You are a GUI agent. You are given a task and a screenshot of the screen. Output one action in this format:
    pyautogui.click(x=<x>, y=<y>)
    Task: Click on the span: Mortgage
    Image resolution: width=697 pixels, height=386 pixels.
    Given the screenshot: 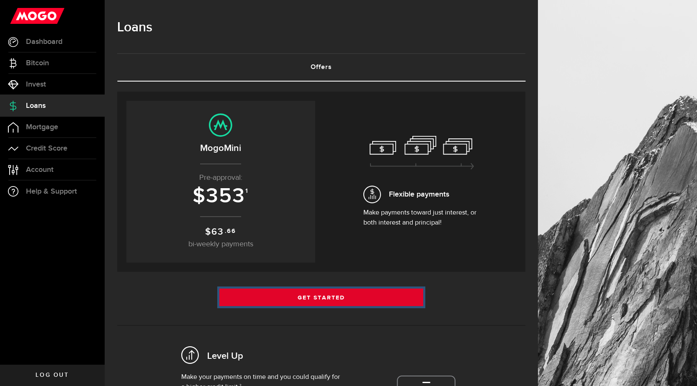 What is the action you would take?
    pyautogui.click(x=42, y=127)
    